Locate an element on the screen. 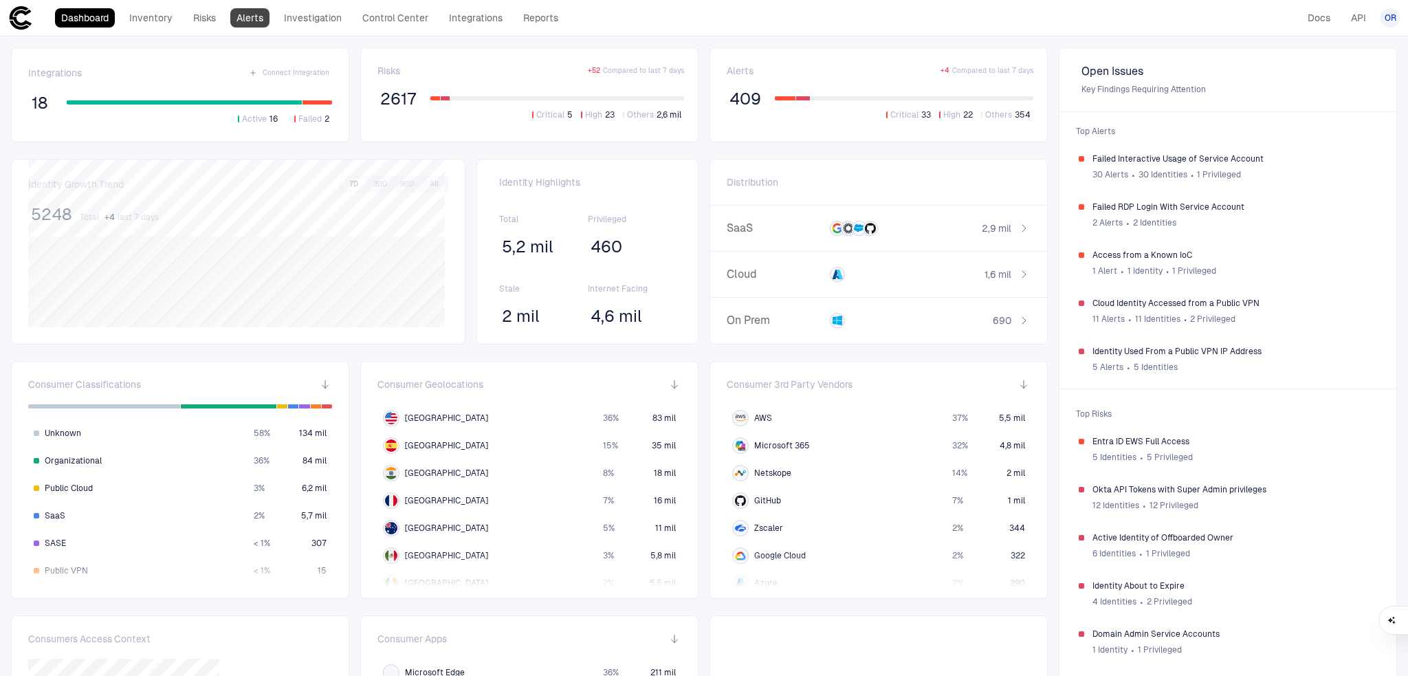  a: Integrations is located at coordinates (476, 18).